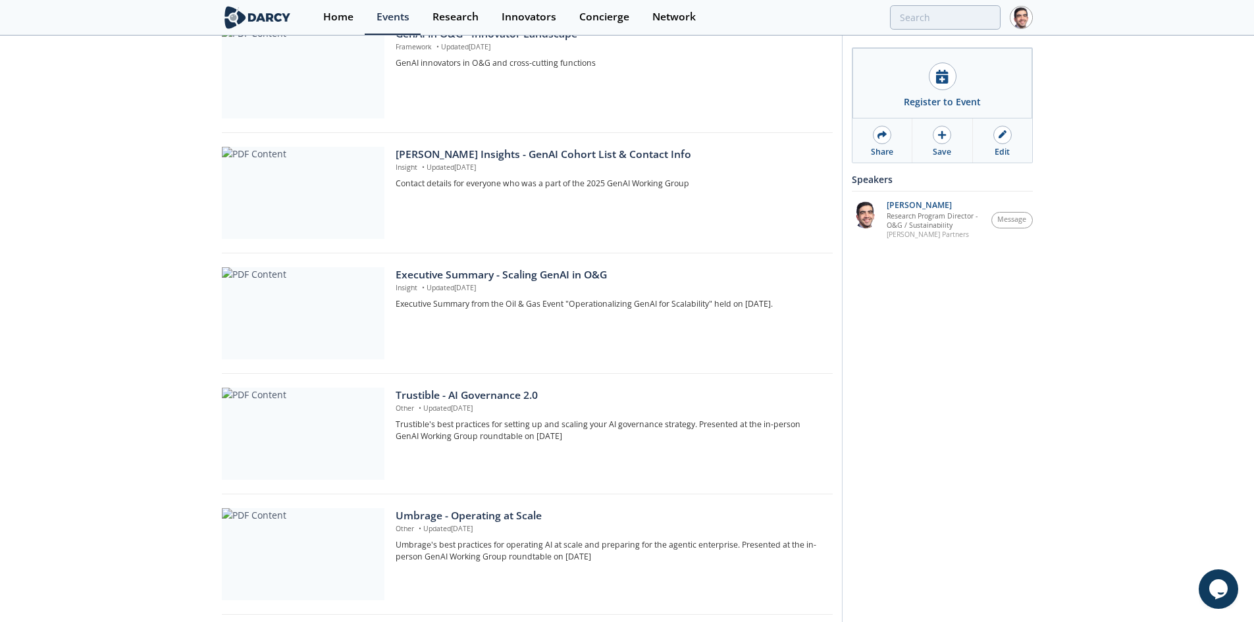 This screenshot has width=1254, height=622. What do you see at coordinates (942, 101) in the screenshot?
I see `div: Register to Event` at bounding box center [942, 101].